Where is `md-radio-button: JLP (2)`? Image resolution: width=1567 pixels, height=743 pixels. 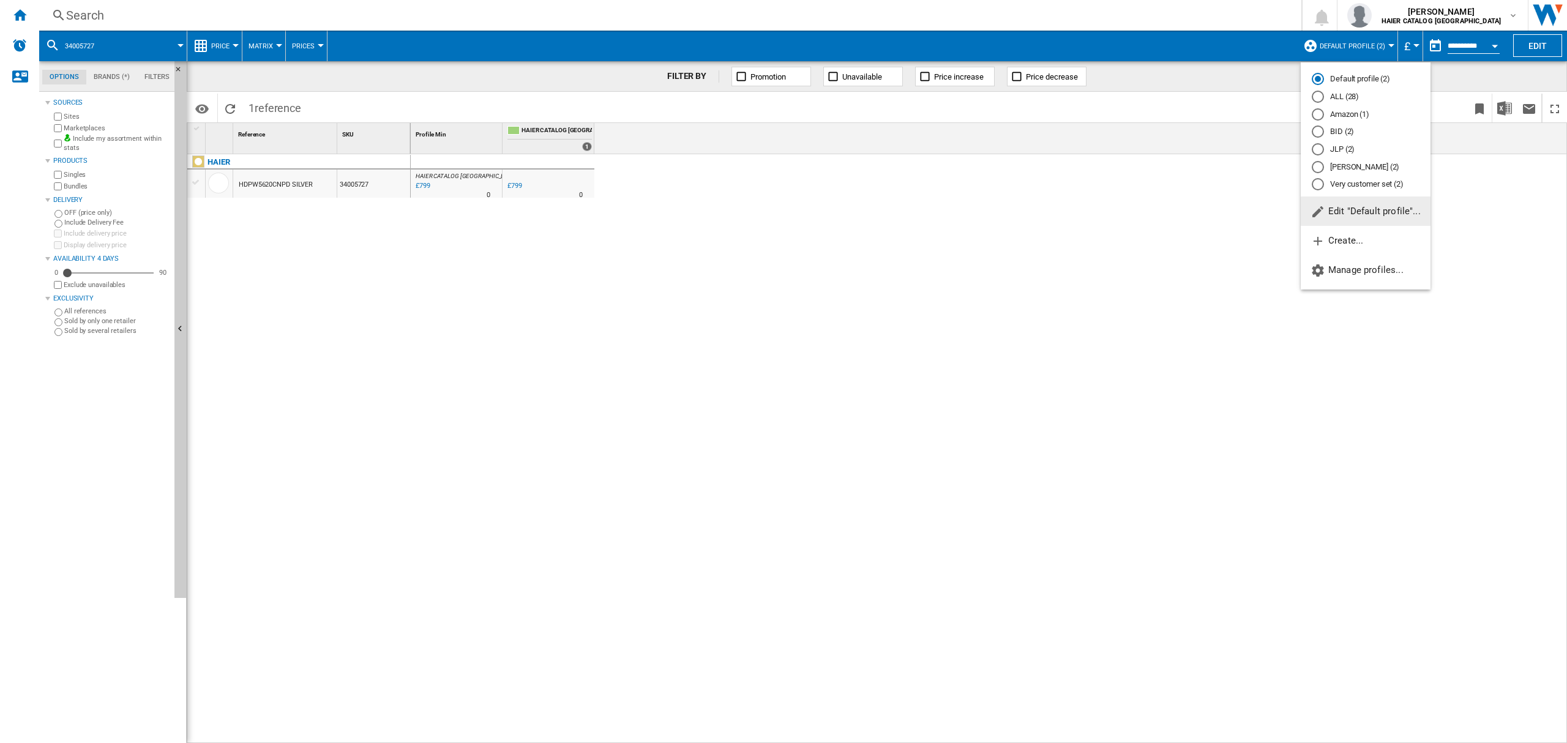
md-radio-button: JLP (2) is located at coordinates (1365, 149).